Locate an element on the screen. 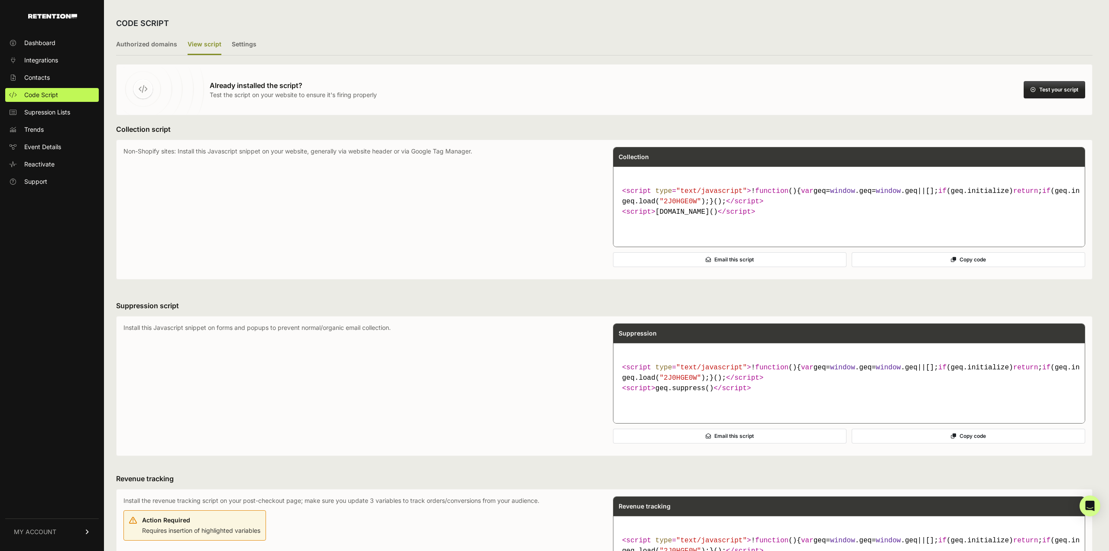  h2: CODE SCRIPT is located at coordinates (143, 23).